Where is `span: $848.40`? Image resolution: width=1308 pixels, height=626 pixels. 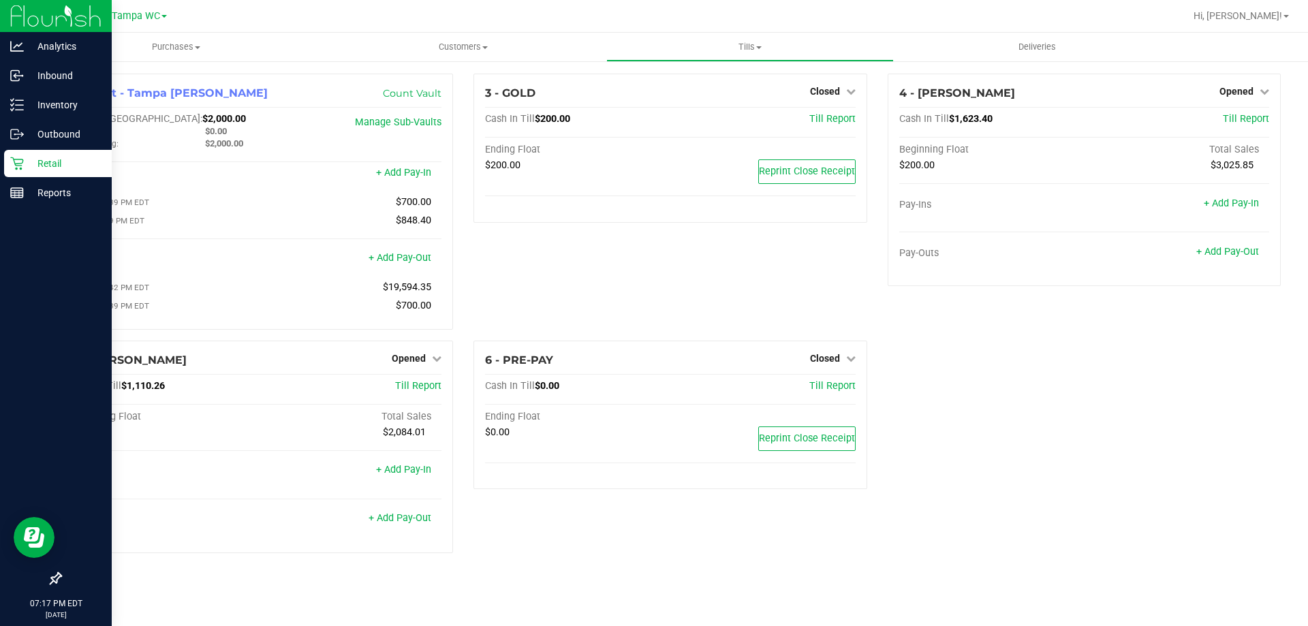 span: $848.40 is located at coordinates (414, 220).